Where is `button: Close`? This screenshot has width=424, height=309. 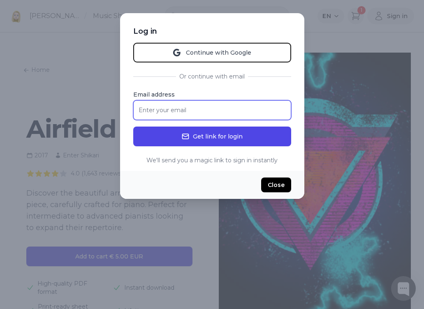
button: Close is located at coordinates (276, 185).